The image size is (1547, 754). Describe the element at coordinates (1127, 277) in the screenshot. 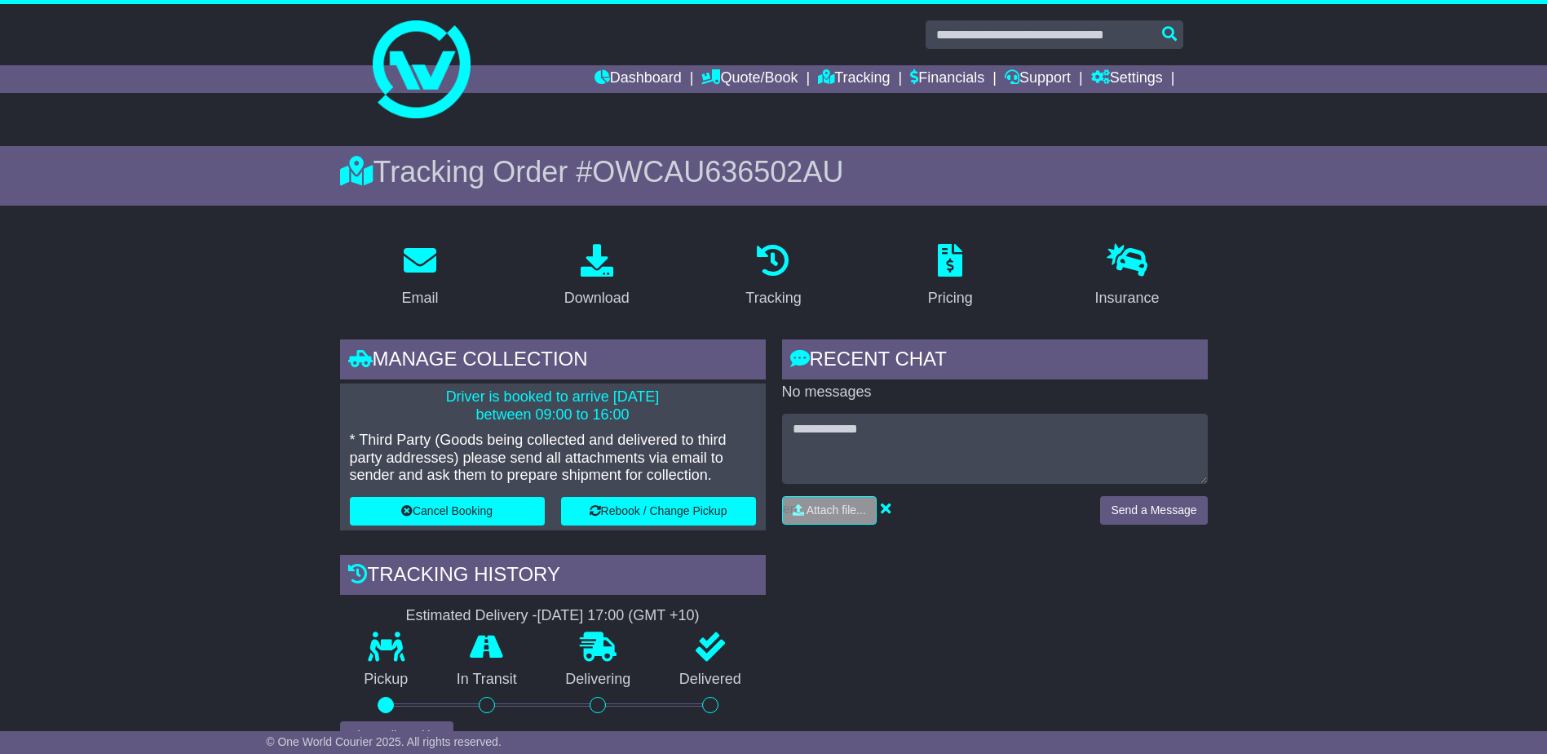

I see `a: Insurance` at that location.